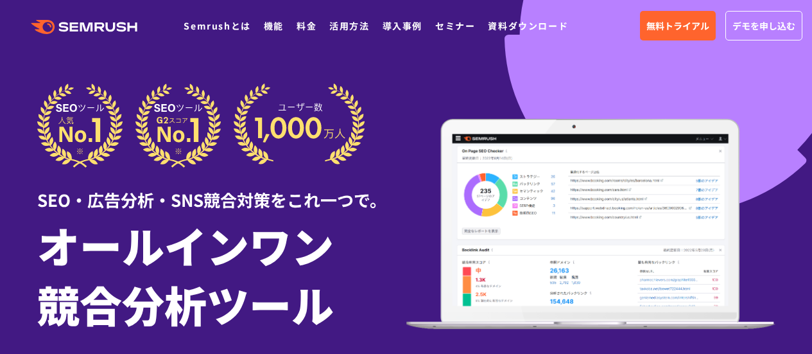 The height and width of the screenshot is (354, 812). Describe the element at coordinates (764, 26) in the screenshot. I see `span: デモを申し込む` at that location.